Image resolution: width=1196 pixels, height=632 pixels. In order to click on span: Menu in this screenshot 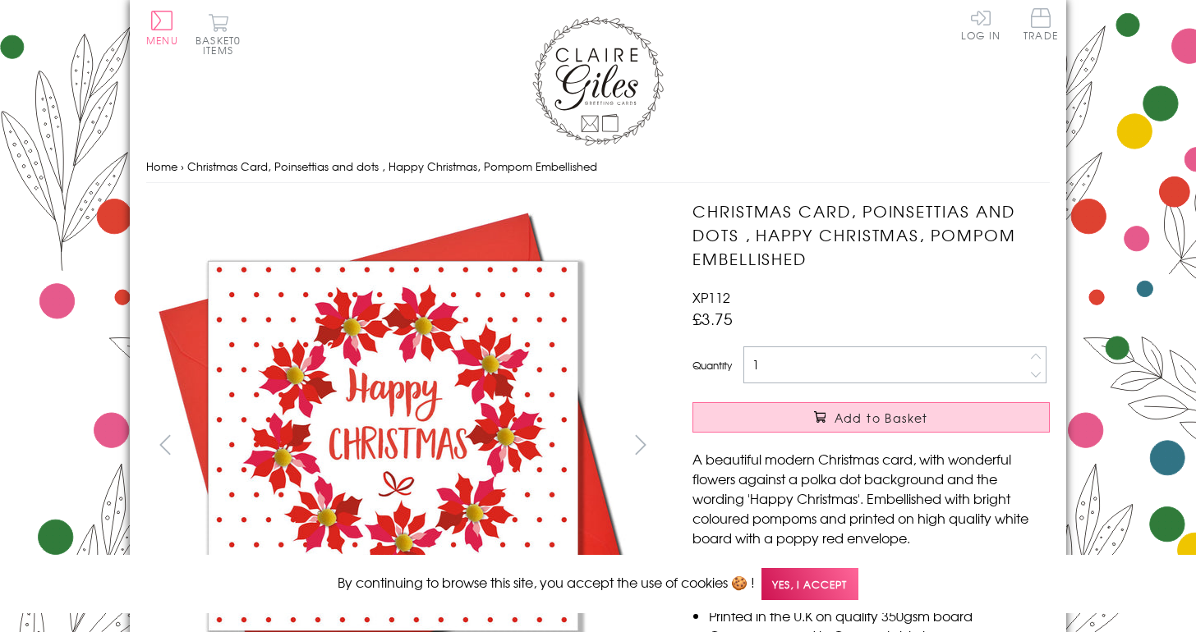, I will do `click(162, 40)`.